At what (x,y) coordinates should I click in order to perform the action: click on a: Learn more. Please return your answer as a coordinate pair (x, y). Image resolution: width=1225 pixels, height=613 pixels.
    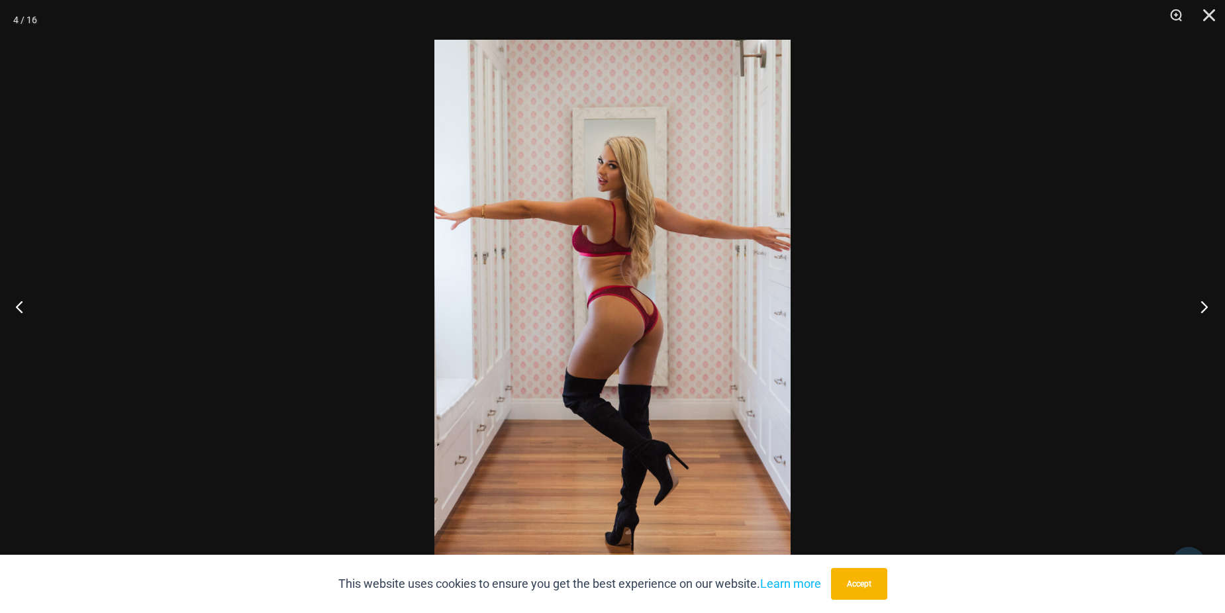
    Looking at the image, I should click on (791, 584).